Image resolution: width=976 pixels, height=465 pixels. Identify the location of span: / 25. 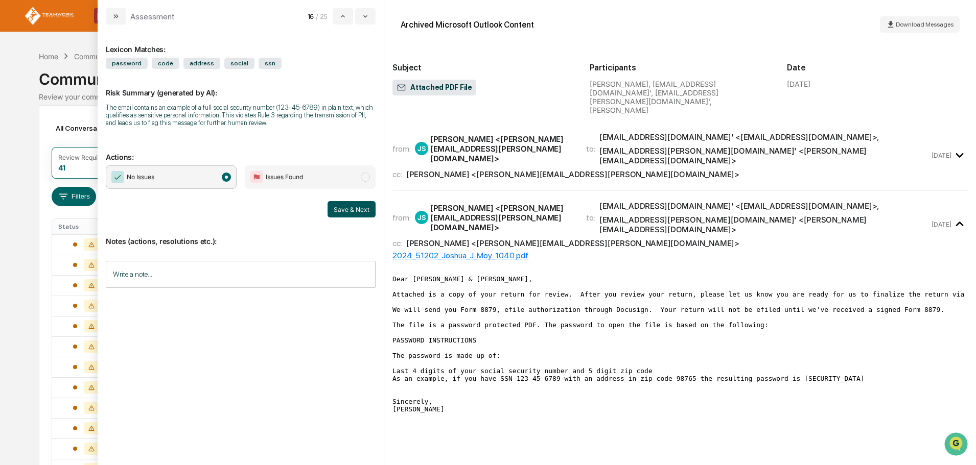
(323, 16).